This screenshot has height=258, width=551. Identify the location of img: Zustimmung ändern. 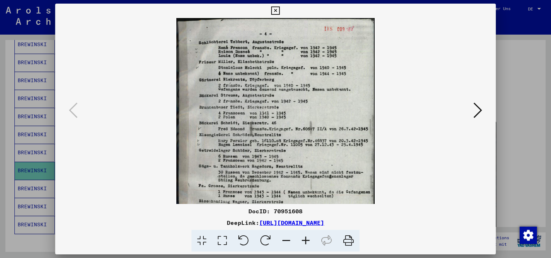
(529, 236).